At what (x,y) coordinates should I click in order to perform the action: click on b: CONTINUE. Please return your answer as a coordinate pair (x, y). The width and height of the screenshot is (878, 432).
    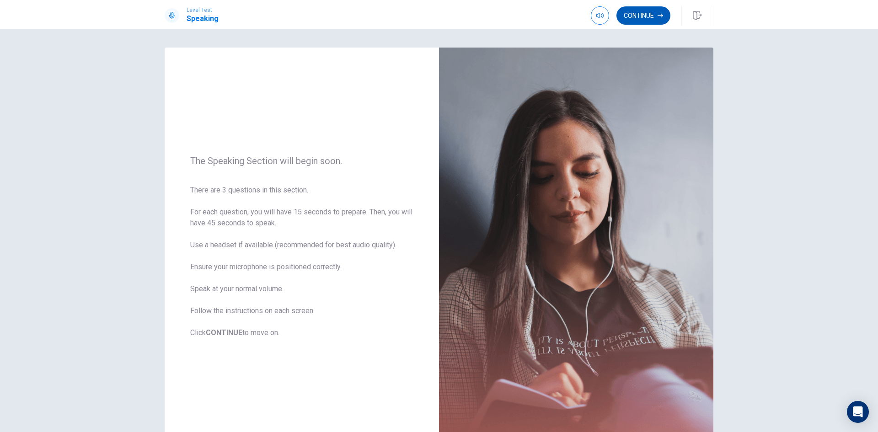
    Looking at the image, I should click on (224, 333).